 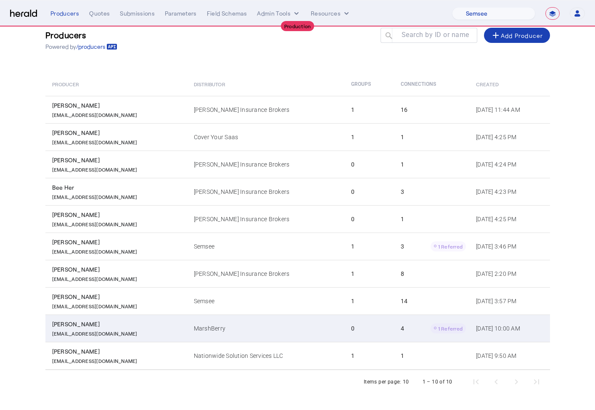 What do you see at coordinates (118, 188) in the screenshot?
I see `div: Bee Her` at bounding box center [118, 188].